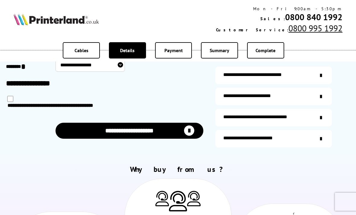  What do you see at coordinates (273, 19) in the screenshot?
I see `span: Sales:` at bounding box center [273, 19].